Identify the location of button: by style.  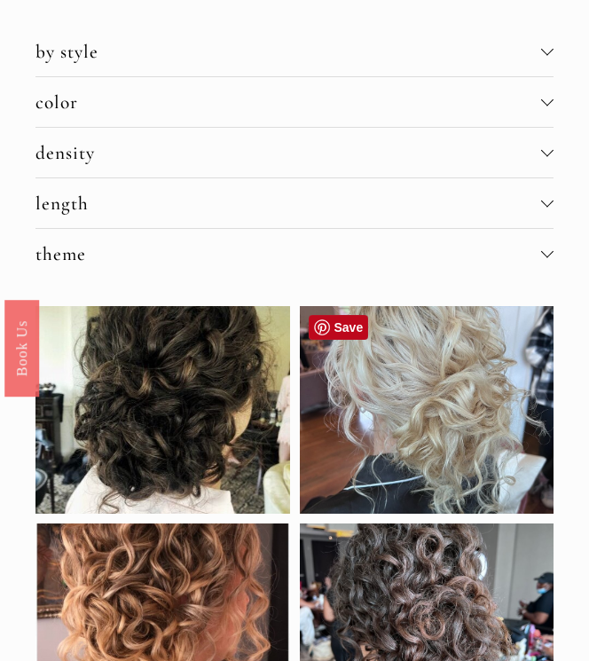
(295, 51).